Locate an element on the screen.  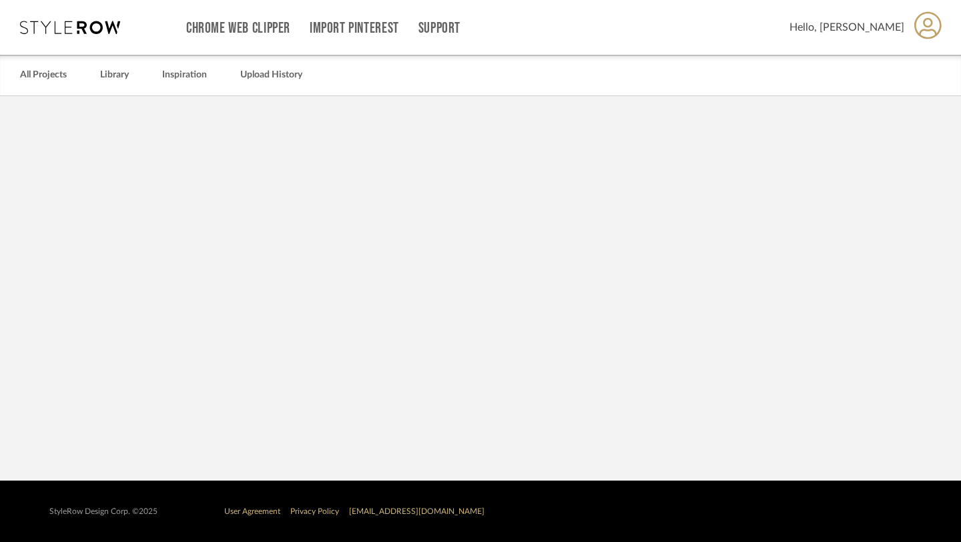
a: Upload History is located at coordinates (271, 75).